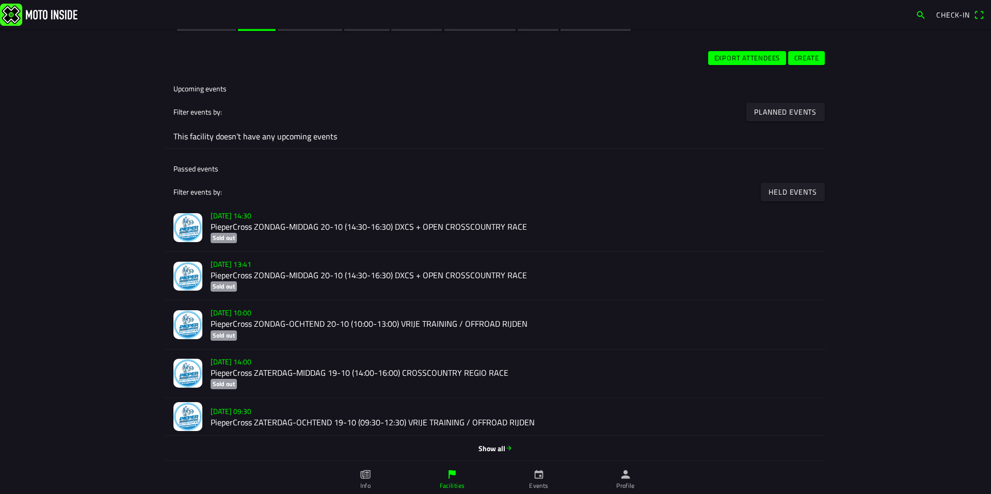  What do you see at coordinates (495, 136) in the screenshot?
I see `ion-label: This facility doesn’t have any upcoming events` at bounding box center [495, 136].